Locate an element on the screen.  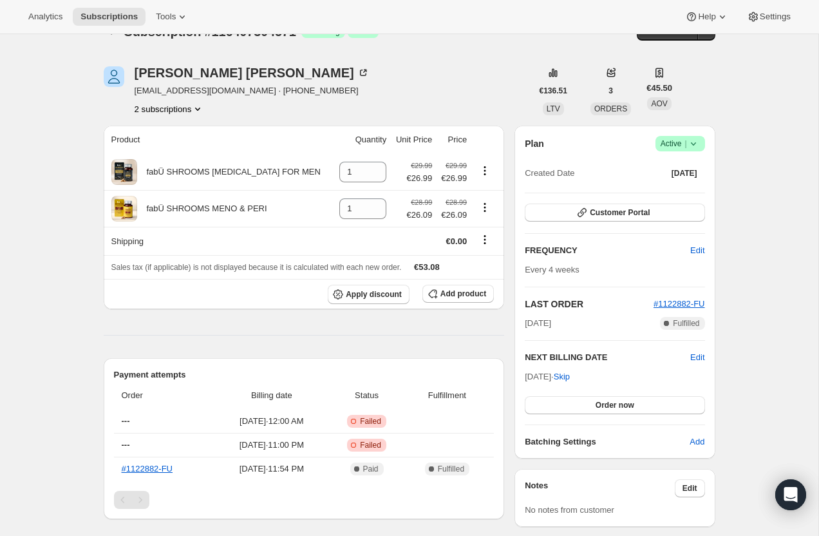
span: ORDERS is located at coordinates (611, 109).